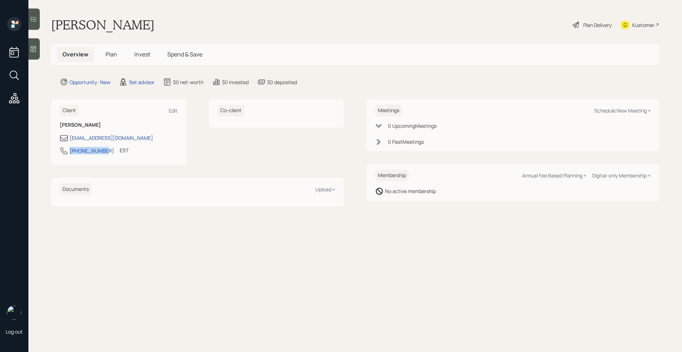 This screenshot has height=352, width=682. Describe the element at coordinates (173, 110) in the screenshot. I see `div: Edit` at that location.